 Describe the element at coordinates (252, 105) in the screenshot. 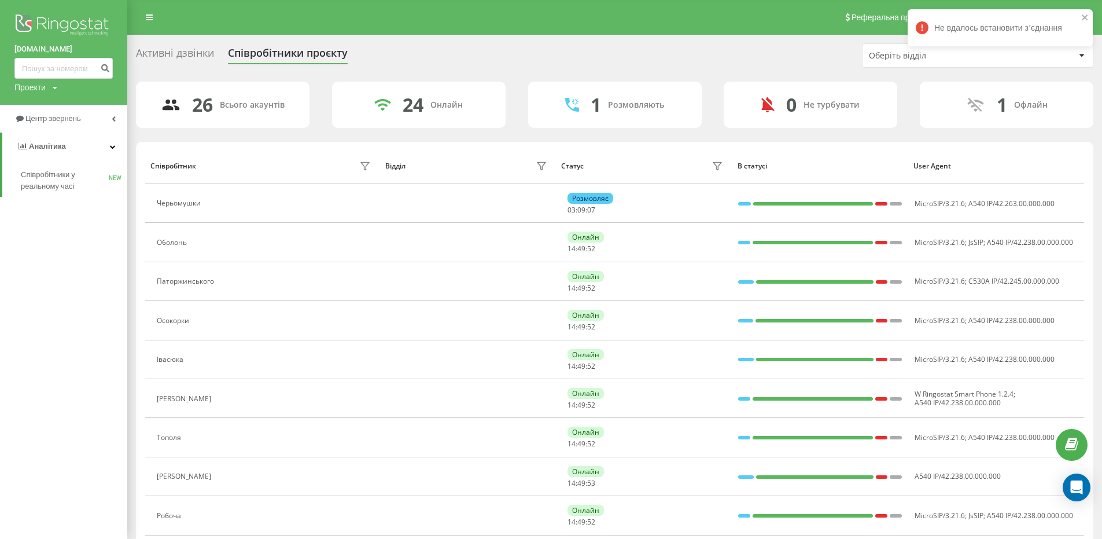

I see `div: Всього акаунтів` at that location.